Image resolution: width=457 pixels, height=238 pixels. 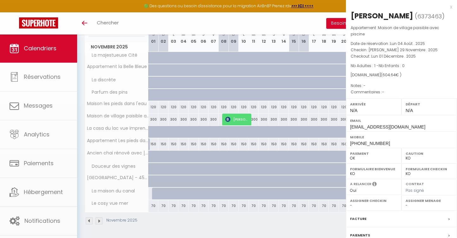 I want to click on label: Assigner Checkin, so click(x=373, y=201).